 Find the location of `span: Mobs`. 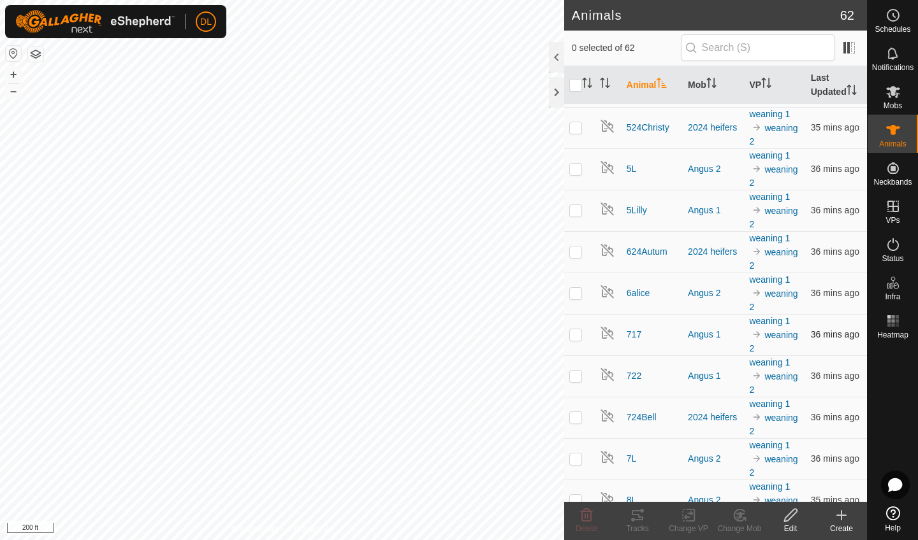

span: Mobs is located at coordinates (892, 106).